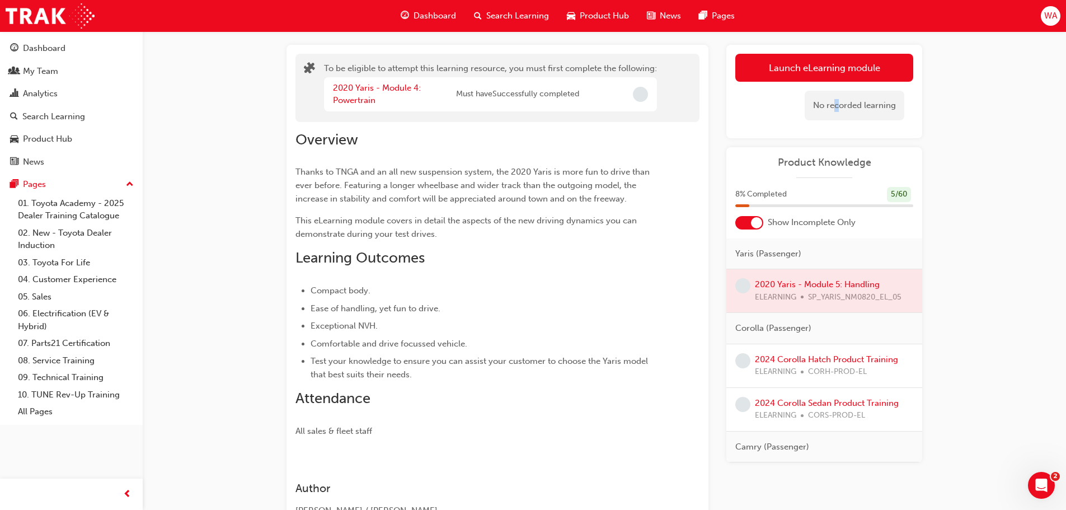 The image size is (1066, 510). Describe the element at coordinates (854, 105) in the screenshot. I see `div: No recorded learning` at that location.